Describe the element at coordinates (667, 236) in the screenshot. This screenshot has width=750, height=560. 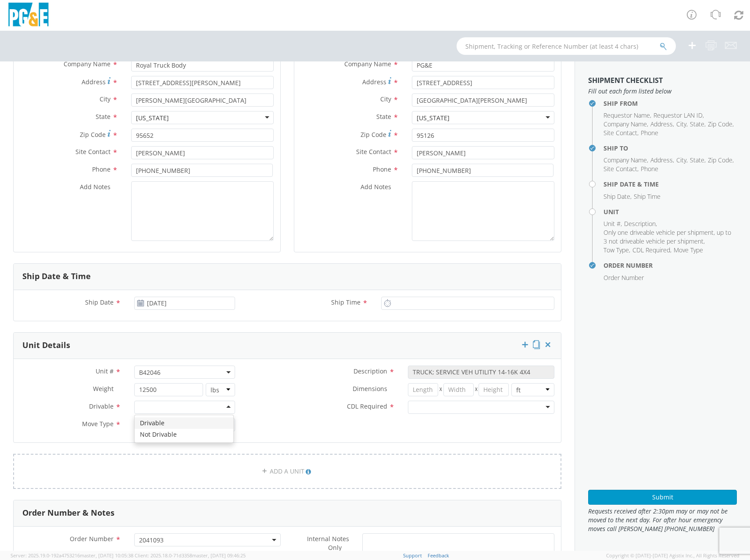
I see `span: Only one driveable vehicle per shipment, up to 3 not driveable vehicle per shipment` at that location.